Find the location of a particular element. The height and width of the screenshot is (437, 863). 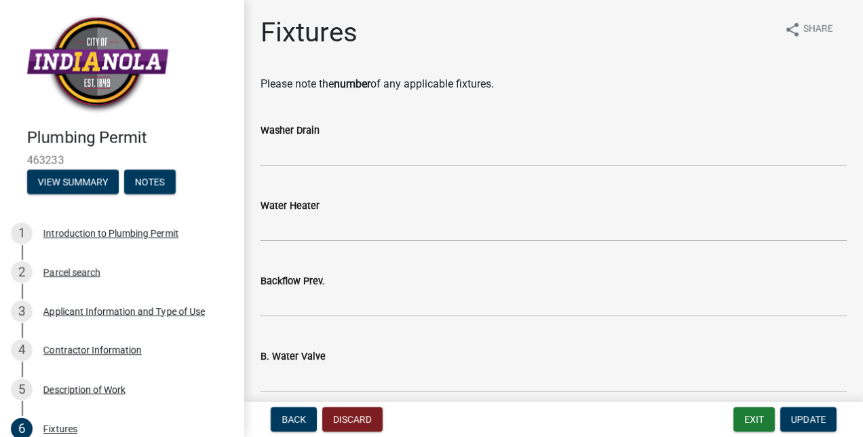

label: Water Heater is located at coordinates (290, 206).